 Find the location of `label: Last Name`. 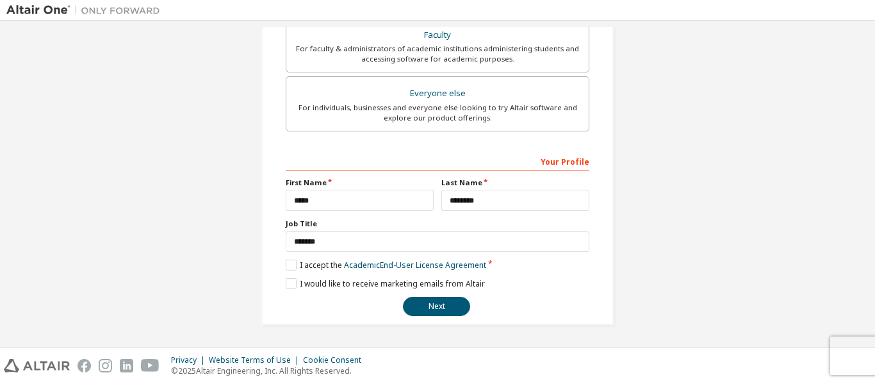

label: Last Name is located at coordinates (515, 183).